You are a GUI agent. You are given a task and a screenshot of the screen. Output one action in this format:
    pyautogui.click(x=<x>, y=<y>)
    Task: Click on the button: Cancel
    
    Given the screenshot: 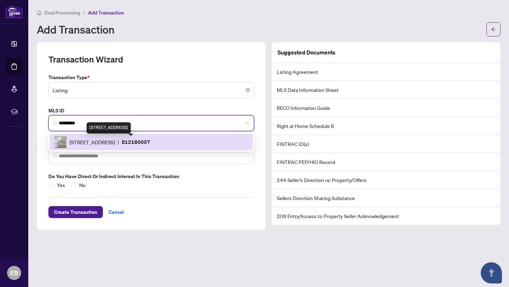 What is the action you would take?
    pyautogui.click(x=116, y=212)
    